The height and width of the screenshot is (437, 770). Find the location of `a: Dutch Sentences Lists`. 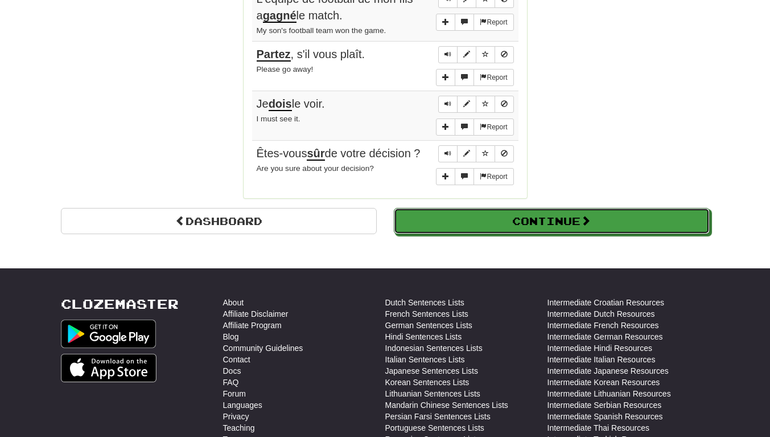

a: Dutch Sentences Lists is located at coordinates (425, 302).